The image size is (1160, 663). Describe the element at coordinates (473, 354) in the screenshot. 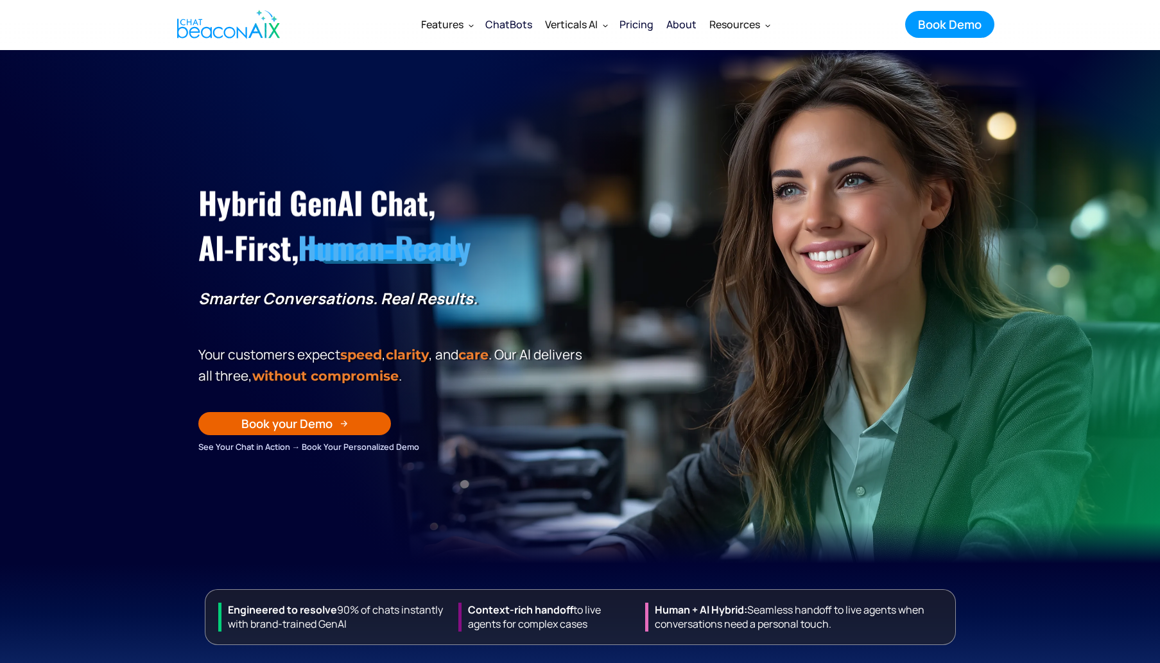

I see `span: care` at that location.